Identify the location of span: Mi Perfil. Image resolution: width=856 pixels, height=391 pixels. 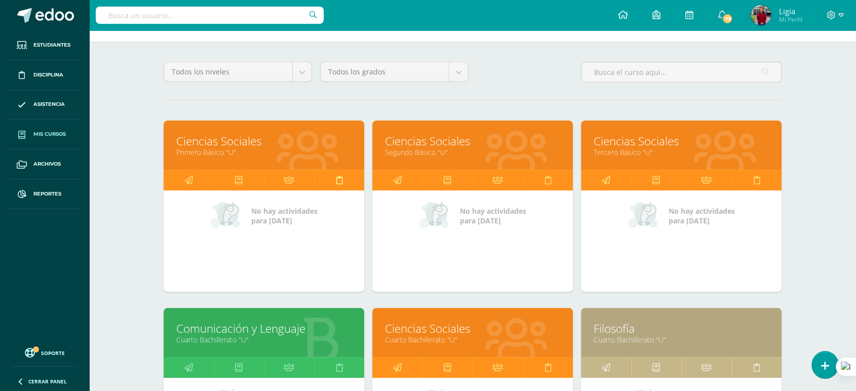
(790, 19).